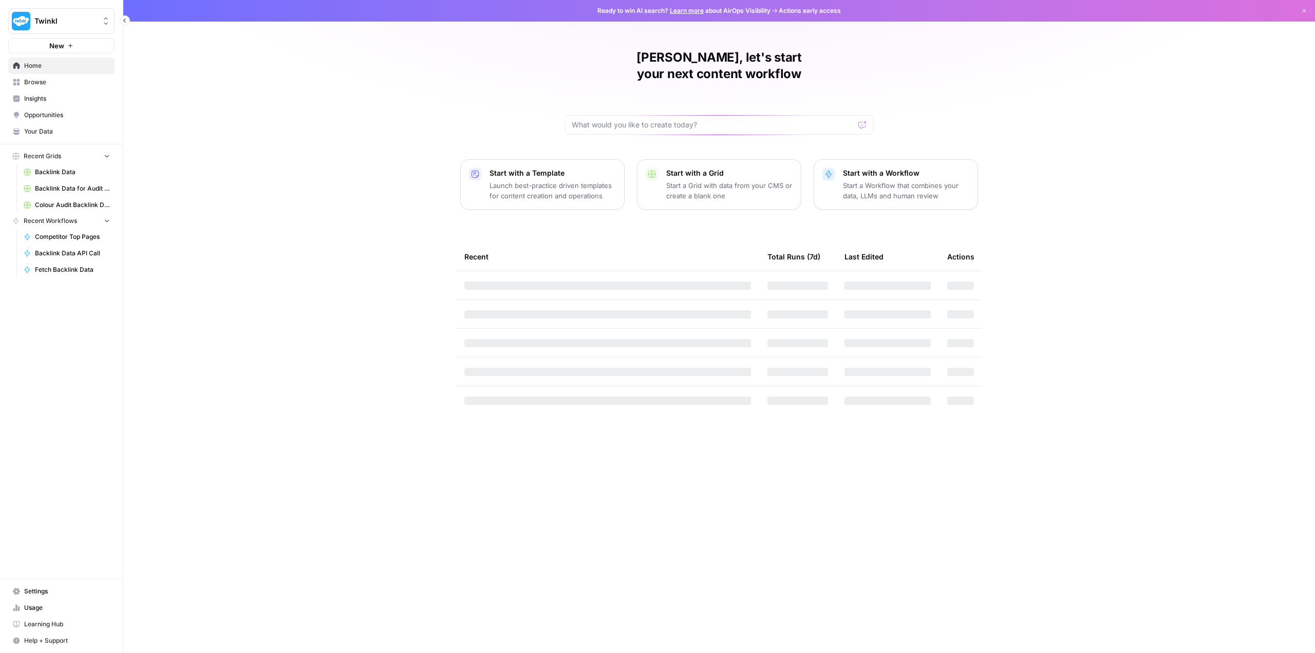 This screenshot has width=1315, height=653. What do you see at coordinates (61, 46) in the screenshot?
I see `button: New` at bounding box center [61, 46].